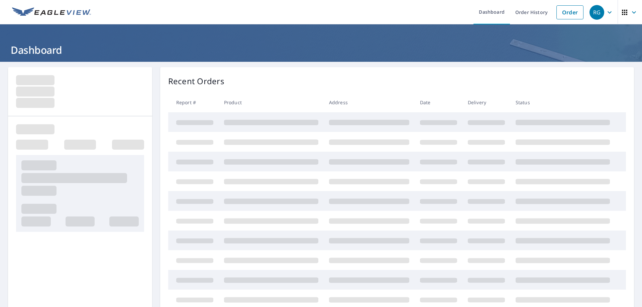 Image resolution: width=642 pixels, height=307 pixels. I want to click on img: EV Logo, so click(52, 12).